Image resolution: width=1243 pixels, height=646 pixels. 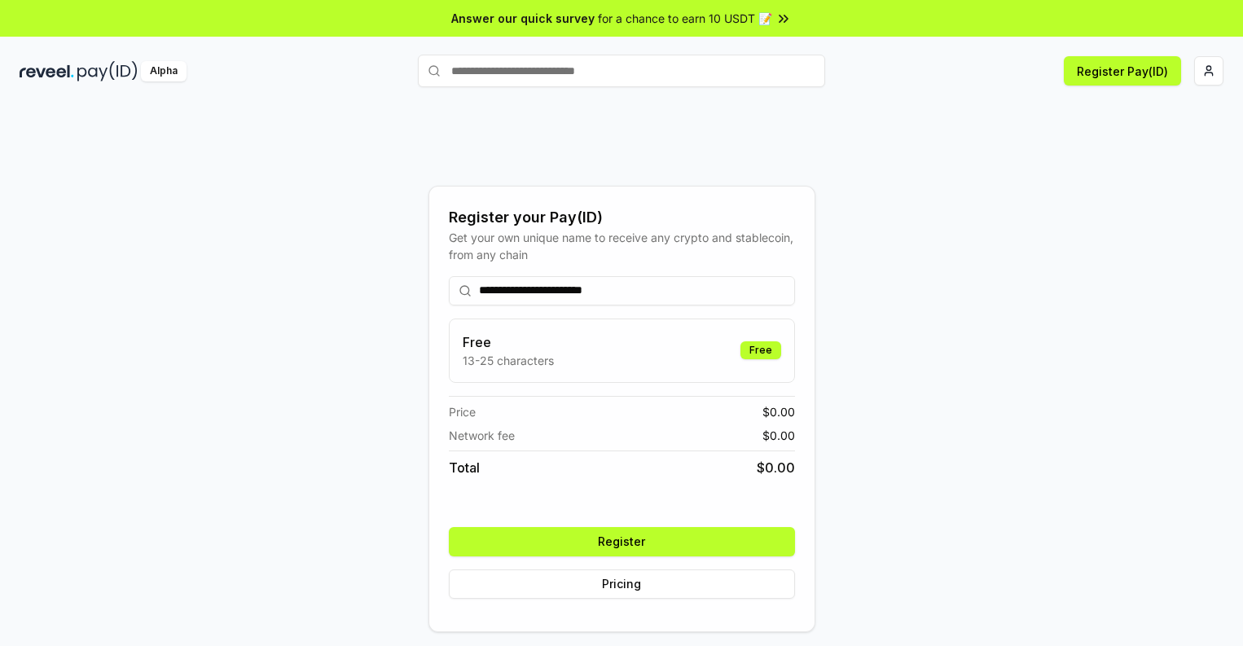 What do you see at coordinates (108, 71) in the screenshot?
I see `img: pay_id` at bounding box center [108, 71].